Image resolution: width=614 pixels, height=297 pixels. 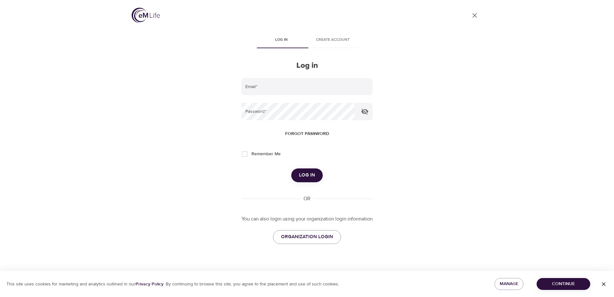 I want to click on button: Continue, so click(x=563, y=284).